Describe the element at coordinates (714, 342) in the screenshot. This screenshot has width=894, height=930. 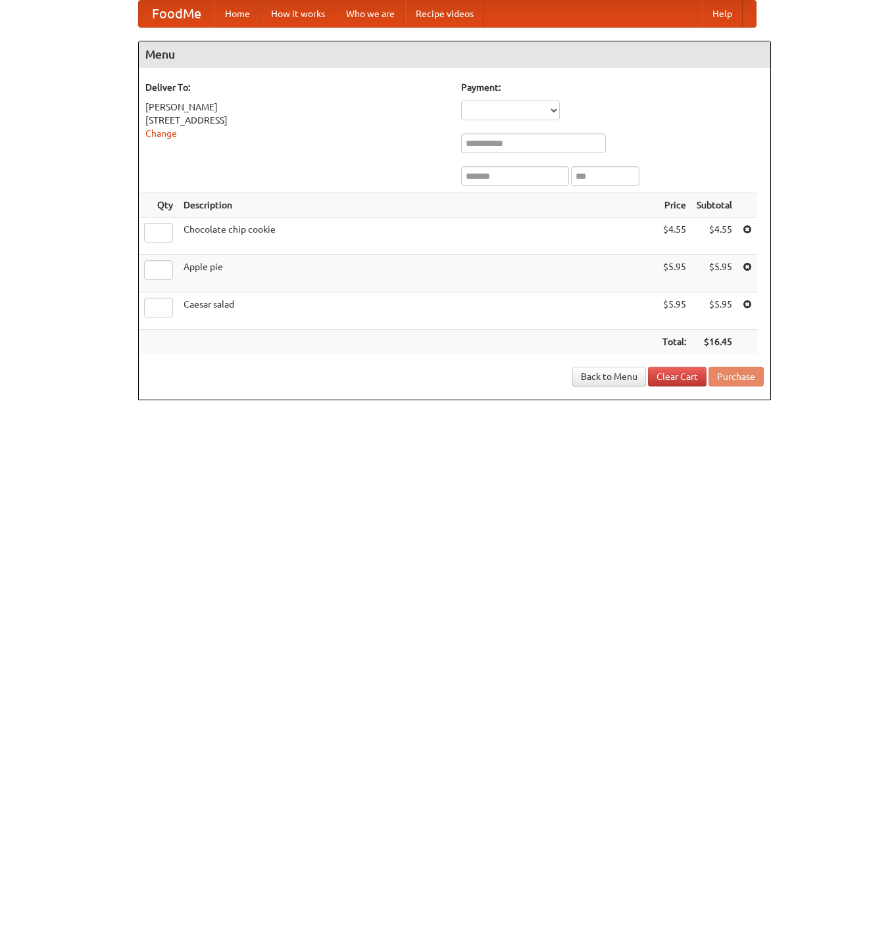
I see `th: $16.45` at that location.